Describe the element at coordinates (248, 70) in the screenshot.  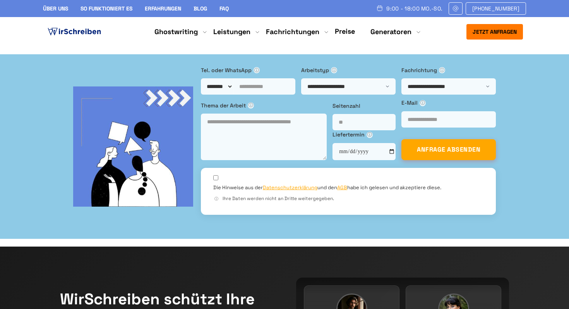
I see `label: Tel. oder WhatsApp` at that location.